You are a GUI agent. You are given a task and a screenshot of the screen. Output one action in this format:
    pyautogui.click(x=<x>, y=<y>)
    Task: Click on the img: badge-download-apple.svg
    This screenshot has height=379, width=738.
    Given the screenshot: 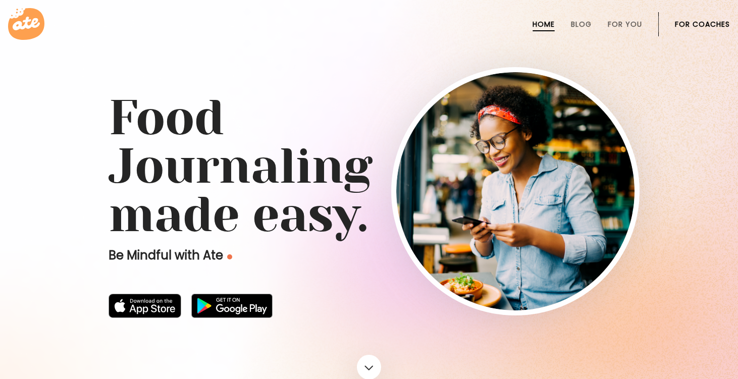 What is the action you would take?
    pyautogui.click(x=145, y=306)
    